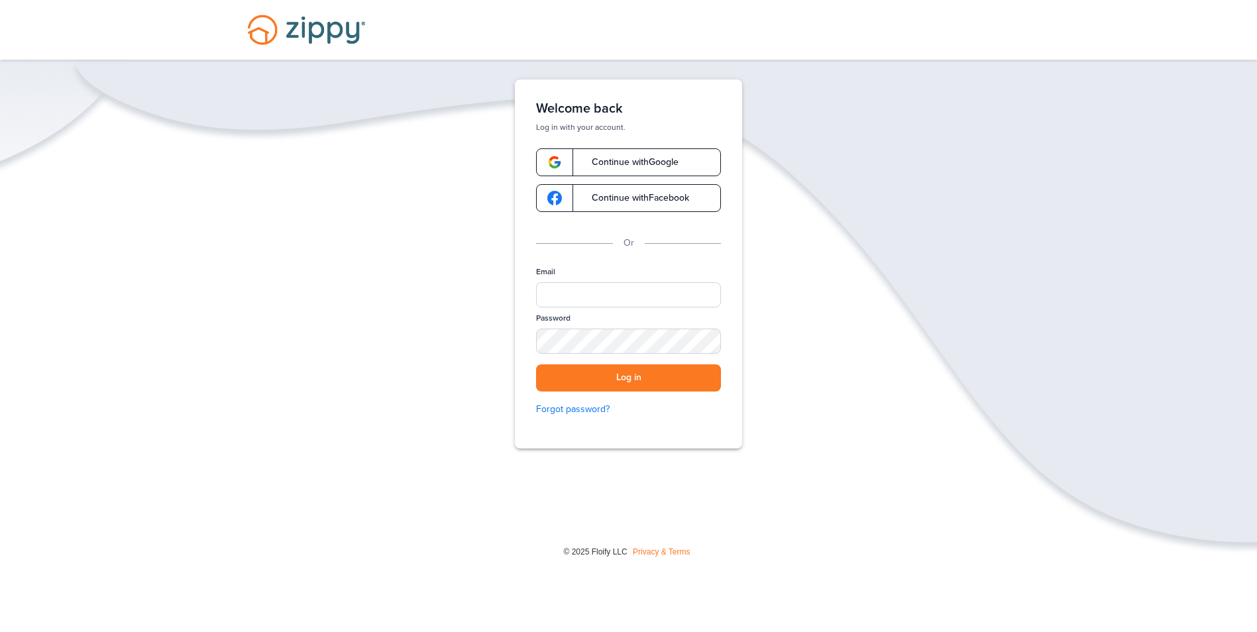 Image resolution: width=1257 pixels, height=632 pixels. I want to click on span: Continue with Facebook, so click(633, 198).